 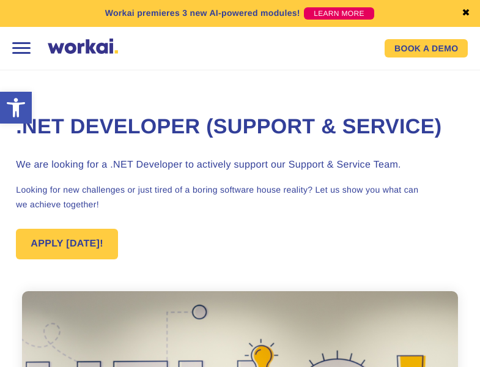 What do you see at coordinates (426, 48) in the screenshot?
I see `a: BOOK A DEMO` at bounding box center [426, 48].